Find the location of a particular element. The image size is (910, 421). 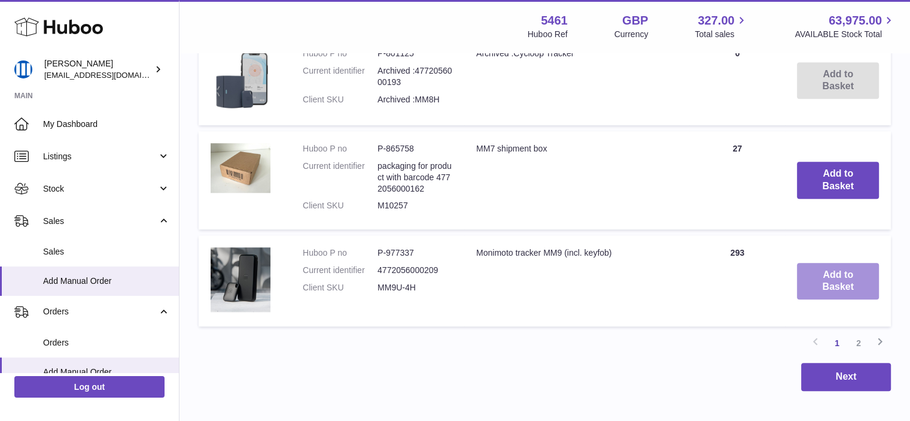

span: 63,975.00 is located at coordinates (855, 20).